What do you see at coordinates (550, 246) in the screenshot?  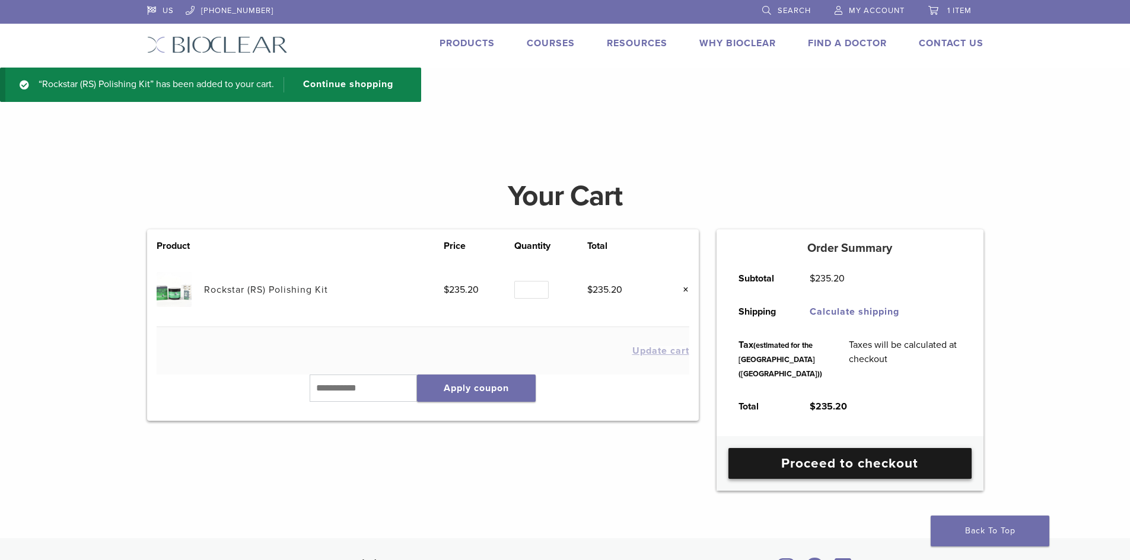 I see `th: Quantity` at bounding box center [550, 246].